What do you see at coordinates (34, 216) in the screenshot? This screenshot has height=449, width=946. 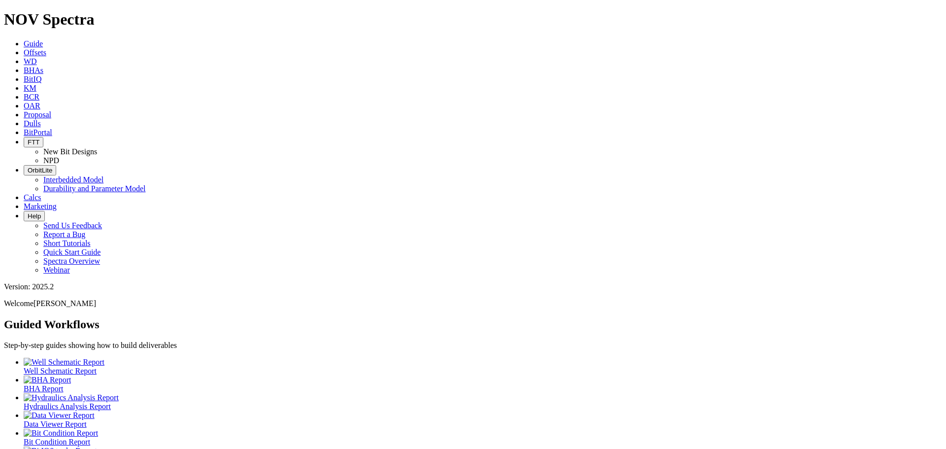 I see `span: Help` at bounding box center [34, 216].